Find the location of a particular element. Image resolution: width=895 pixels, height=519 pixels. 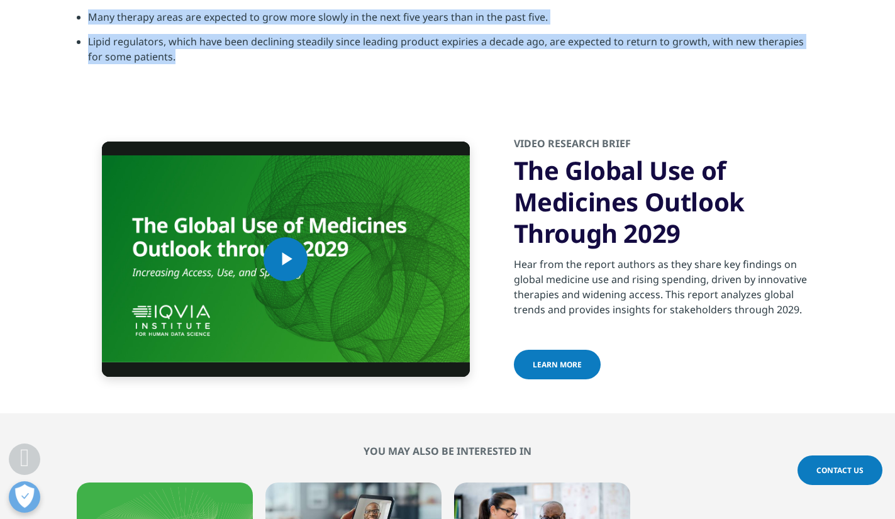

h2: You may also be interested in is located at coordinates (448, 451).